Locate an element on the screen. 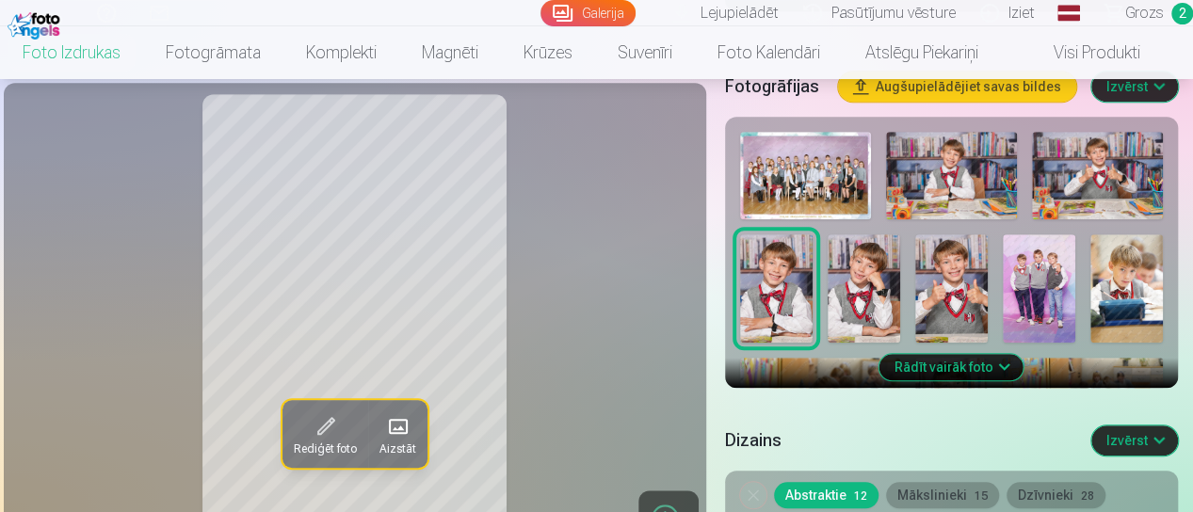 The height and width of the screenshot is (512, 1193). span: Rediģēt foto is located at coordinates (325, 449).